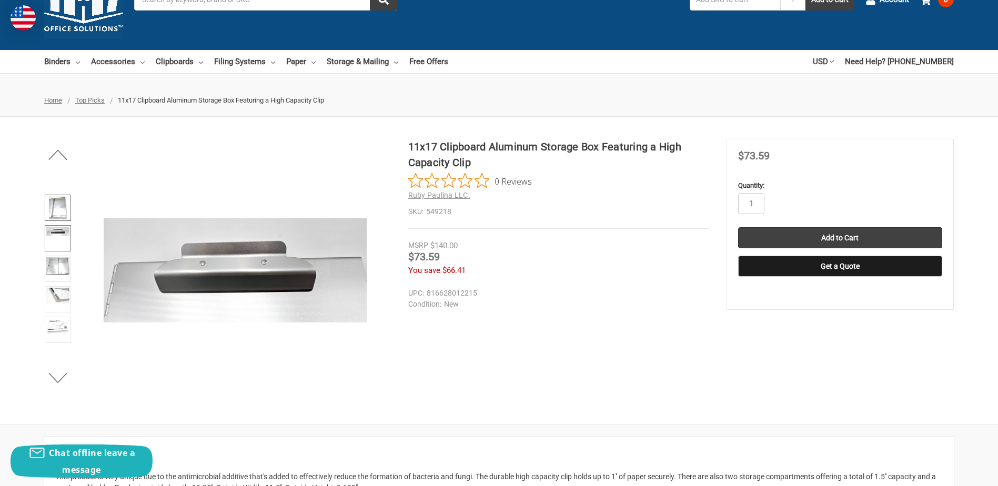  I want to click on button: Next, so click(58, 378).